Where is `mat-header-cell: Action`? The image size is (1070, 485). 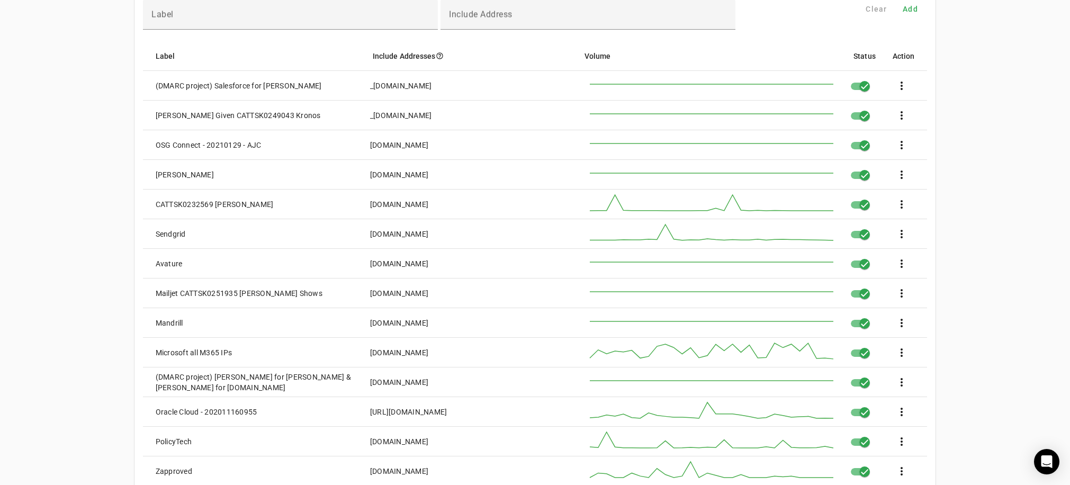
mat-header-cell: Action is located at coordinates (906, 56).